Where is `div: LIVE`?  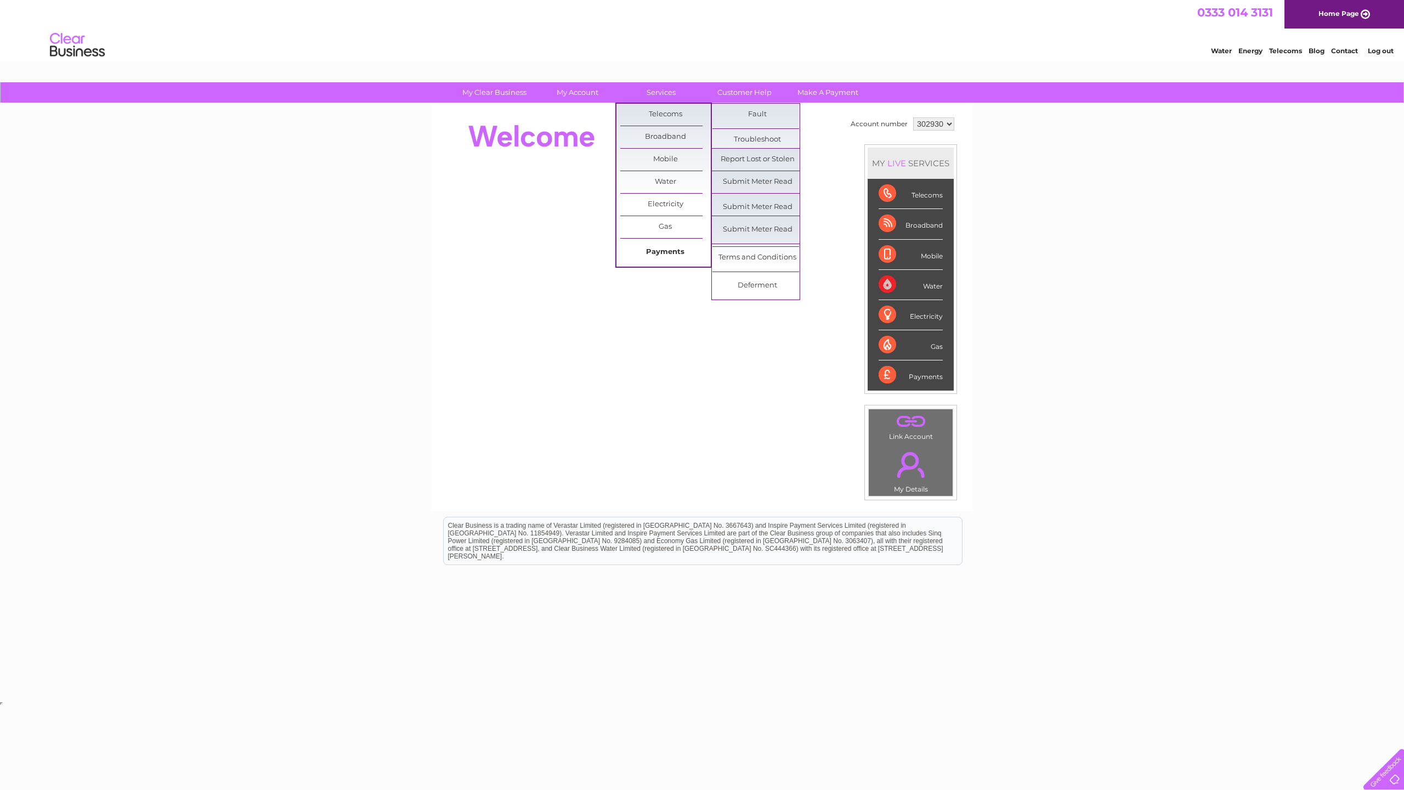
div: LIVE is located at coordinates (897, 163).